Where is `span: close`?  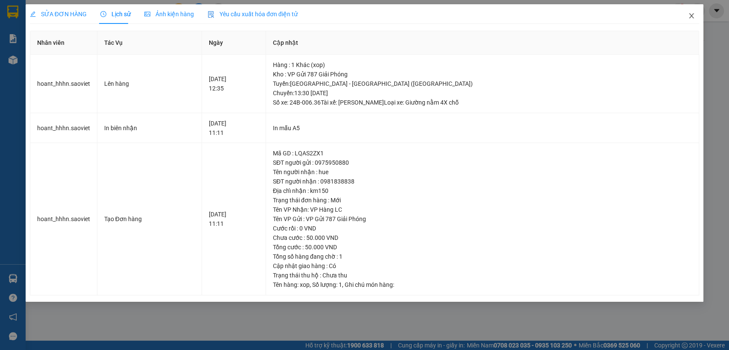
span: close is located at coordinates (692, 16).